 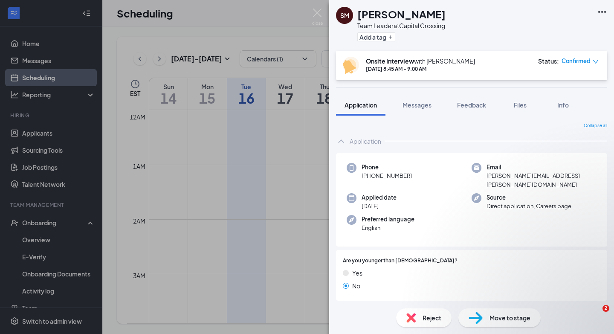 I want to click on span: Applied date, so click(x=379, y=197).